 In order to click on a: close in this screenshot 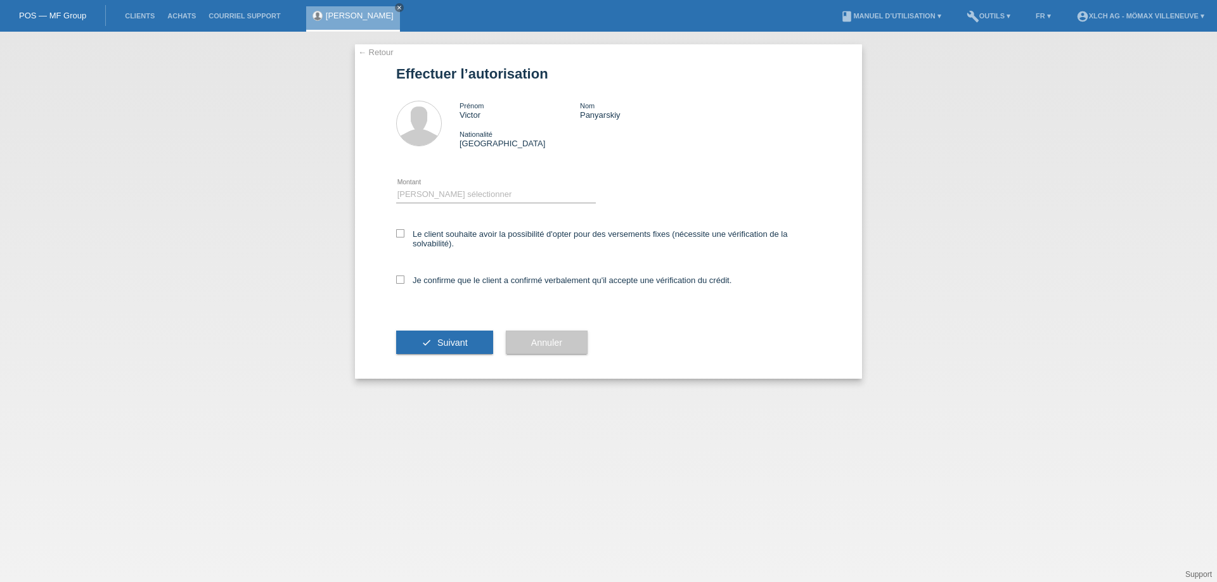, I will do `click(399, 8)`.